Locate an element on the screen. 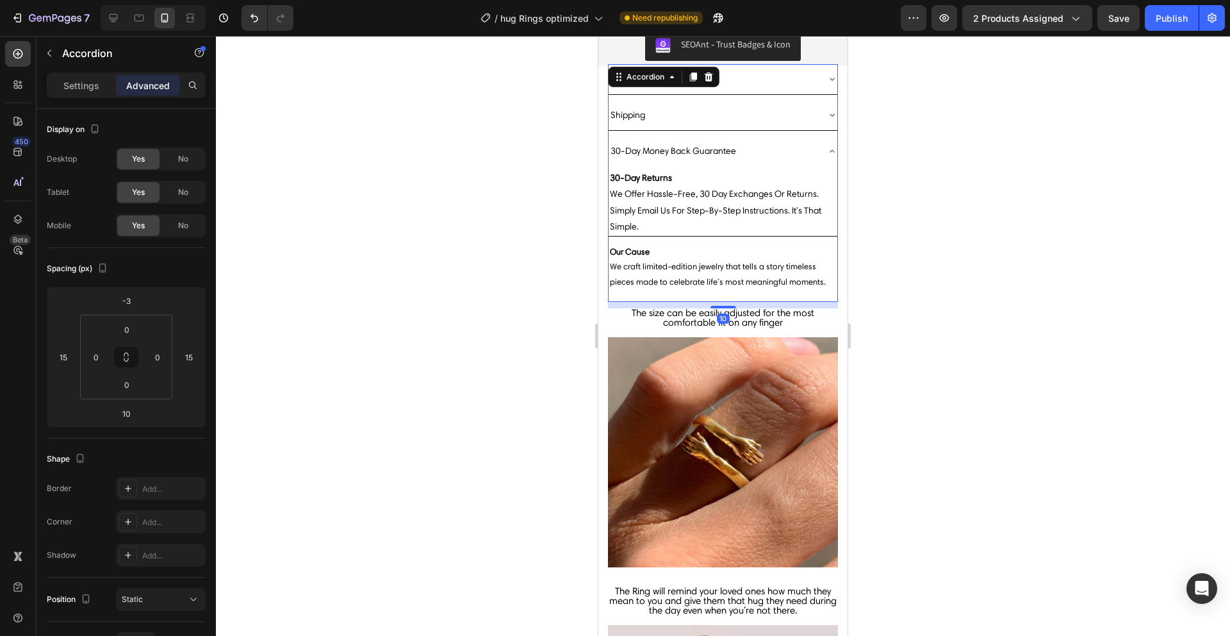  p: 30-Day Money Back Guarantee is located at coordinates (75, 115).